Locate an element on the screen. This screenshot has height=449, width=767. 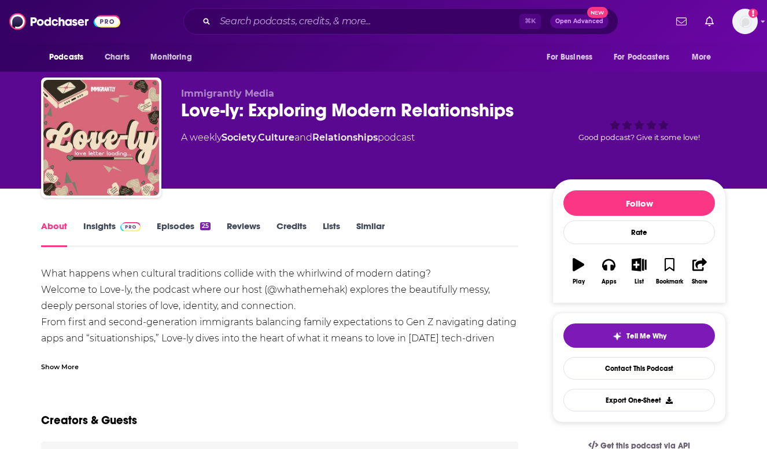
span: New is located at coordinates (597, 12).